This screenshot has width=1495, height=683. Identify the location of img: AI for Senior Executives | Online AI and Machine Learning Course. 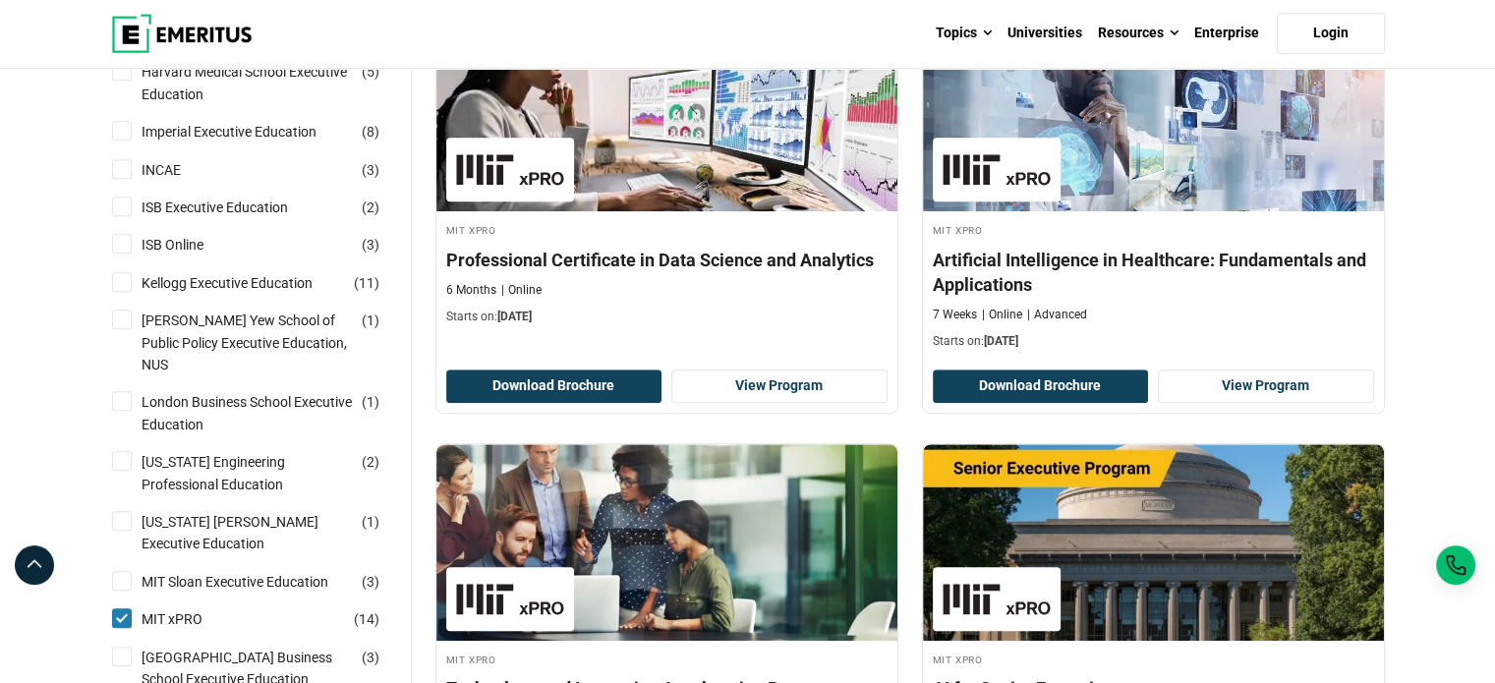
(1153, 543).